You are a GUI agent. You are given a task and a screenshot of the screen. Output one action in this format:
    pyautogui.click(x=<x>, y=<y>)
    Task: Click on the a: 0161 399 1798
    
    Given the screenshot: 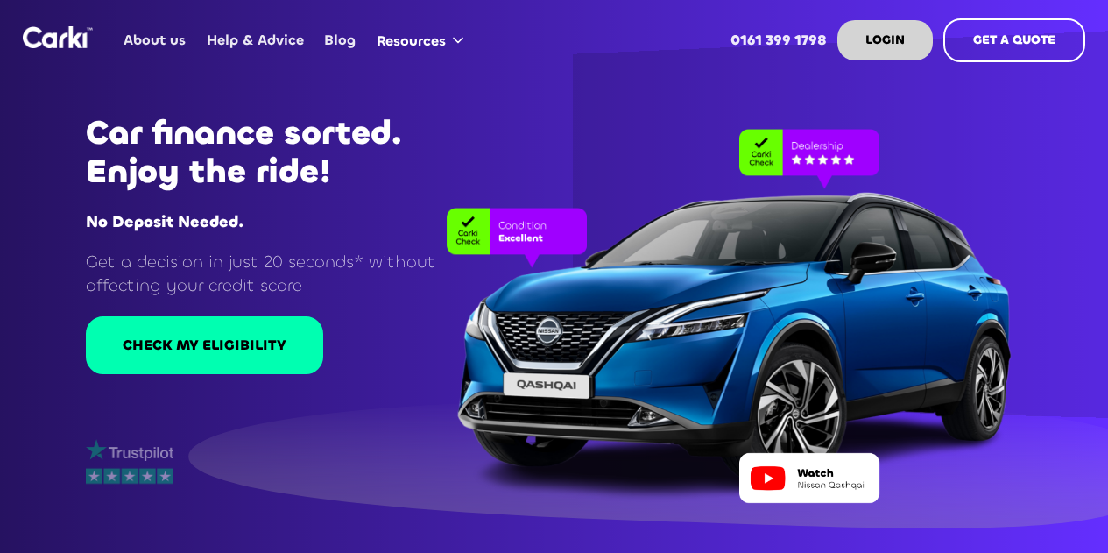 What is the action you would take?
    pyautogui.click(x=779, y=40)
    